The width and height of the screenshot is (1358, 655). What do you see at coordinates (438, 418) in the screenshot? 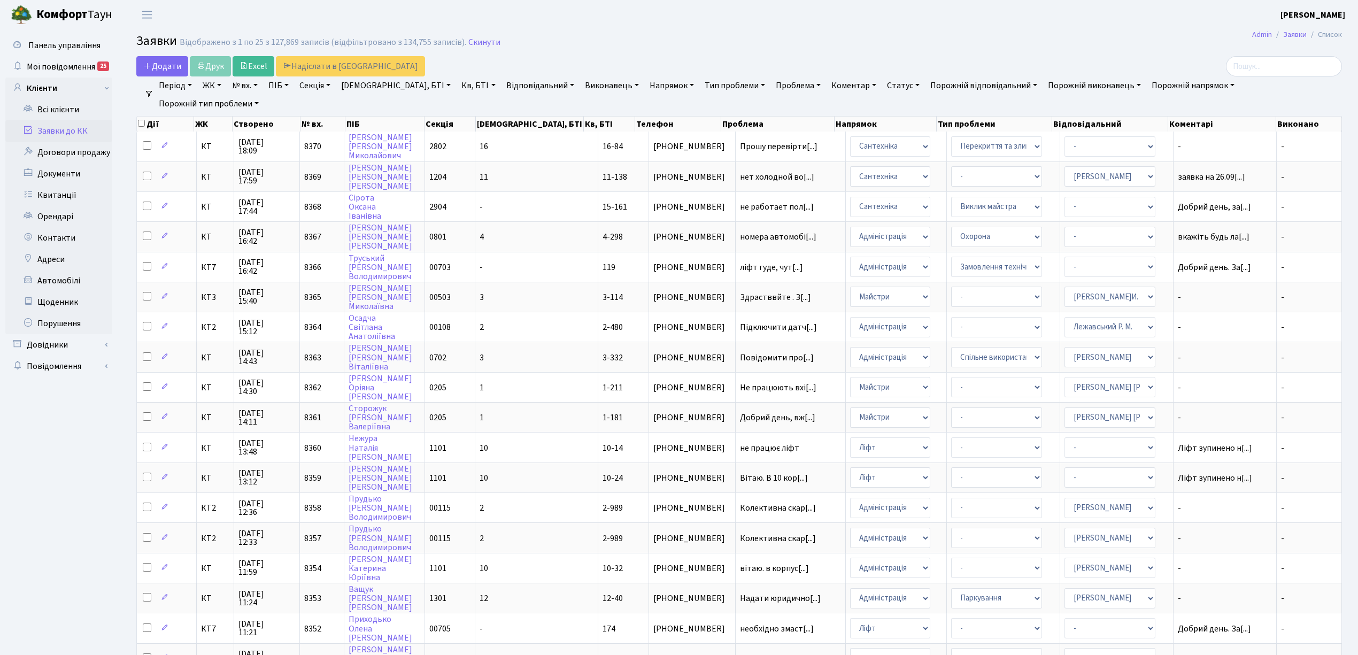
I see `span: 0205` at bounding box center [438, 418].